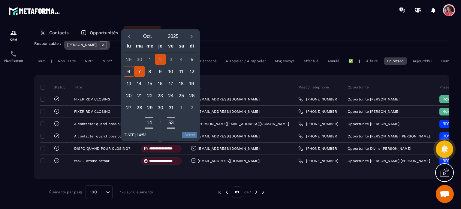  What do you see at coordinates (190, 135) in the screenshot?
I see `button: Select` at bounding box center [190, 135].